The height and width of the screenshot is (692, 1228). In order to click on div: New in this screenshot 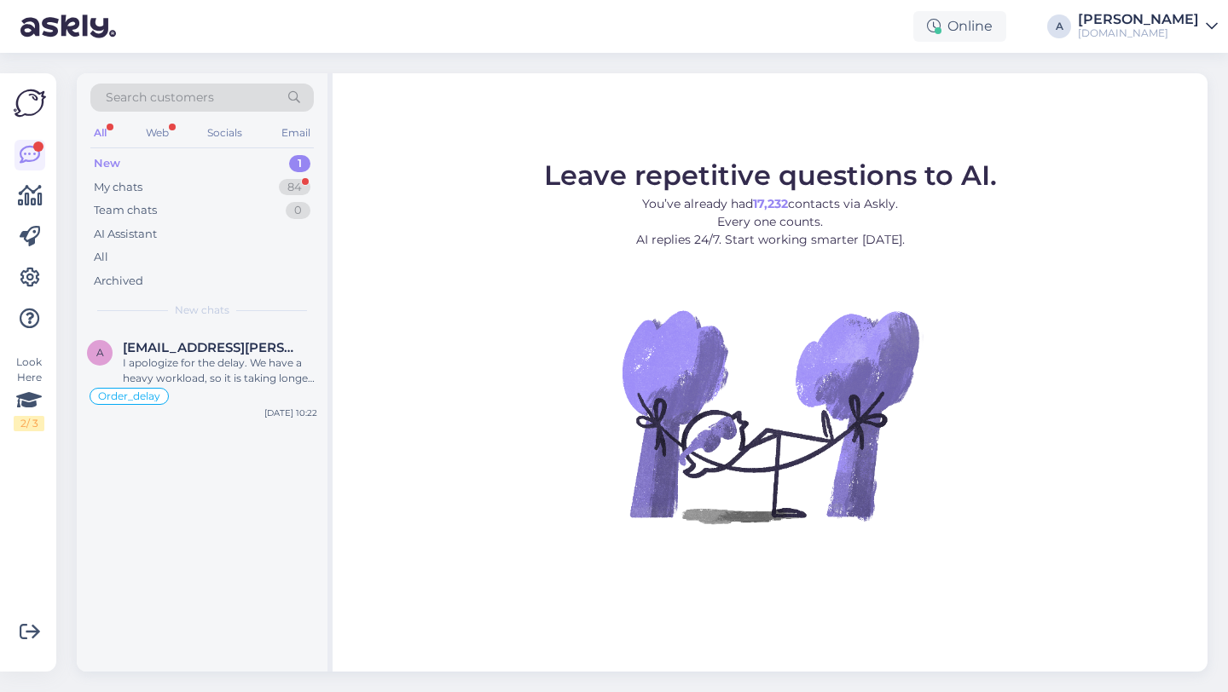, I will do `click(107, 164)`.